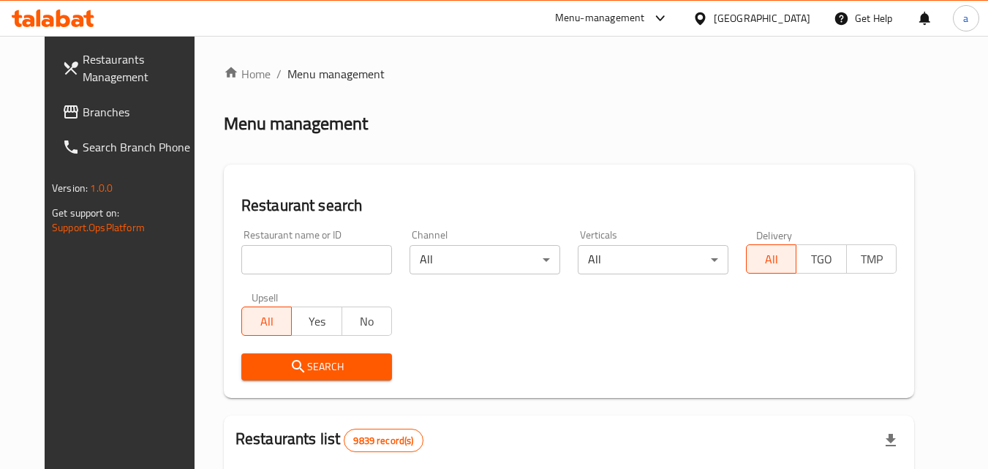 Image resolution: width=988 pixels, height=469 pixels. I want to click on span: Get support on:, so click(86, 213).